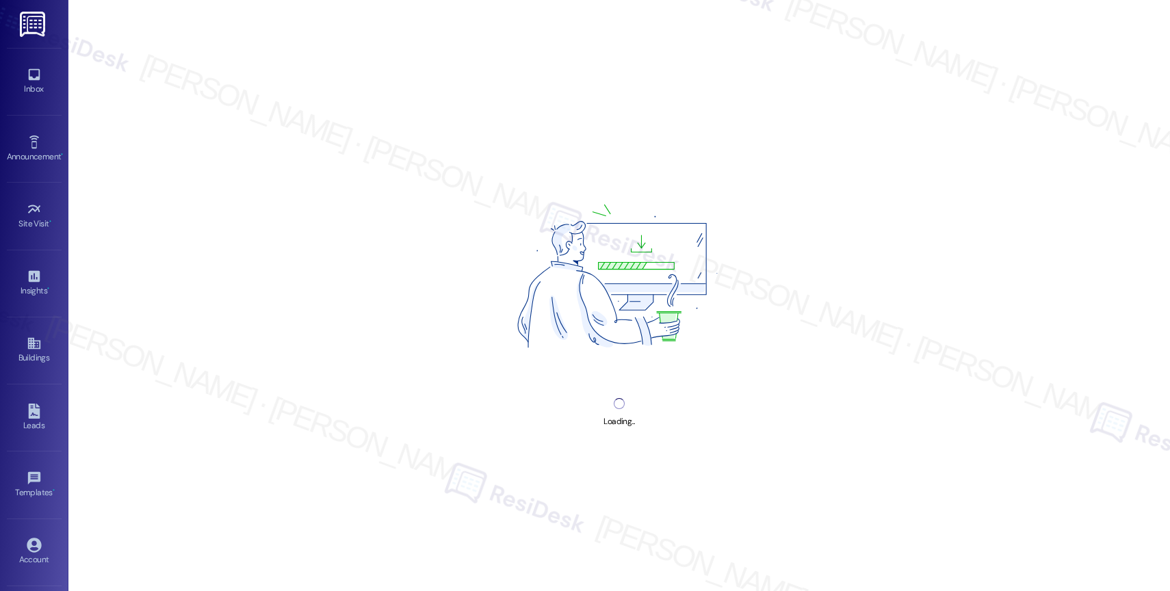  I want to click on img: ResiDesk Logo, so click(34, 24).